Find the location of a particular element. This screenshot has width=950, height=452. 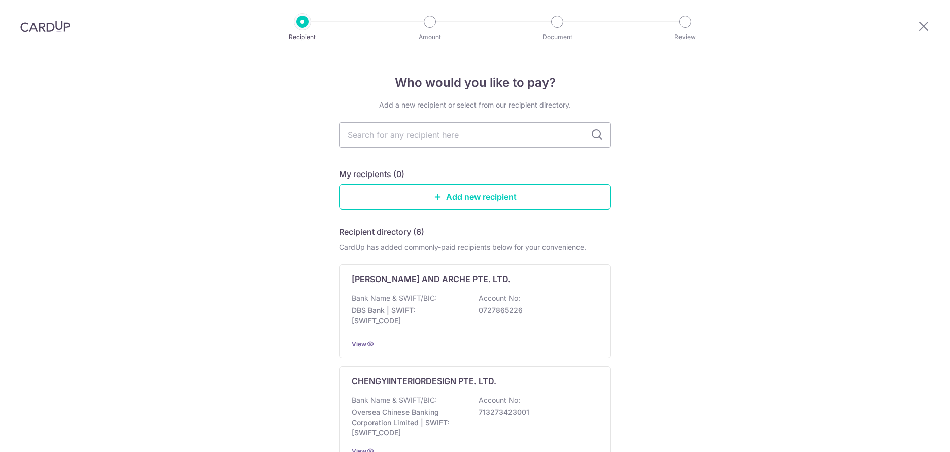

img: CardUp is located at coordinates (45, 26).